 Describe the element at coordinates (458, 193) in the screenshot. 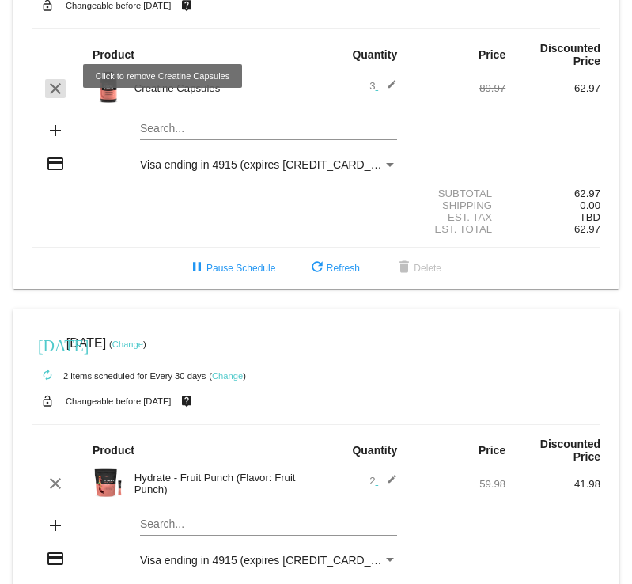

I see `div: Subtotal` at that location.